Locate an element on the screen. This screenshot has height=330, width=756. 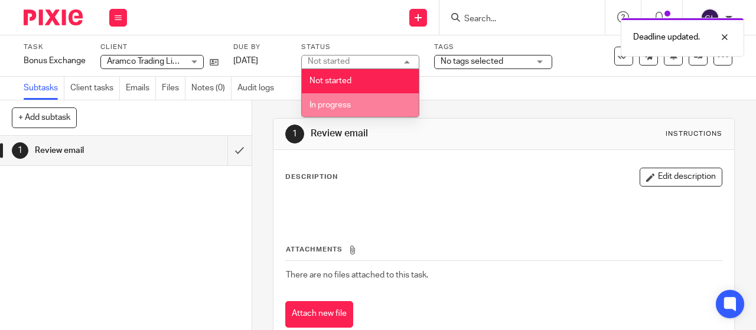
p: Deadline updated. is located at coordinates (666, 37).